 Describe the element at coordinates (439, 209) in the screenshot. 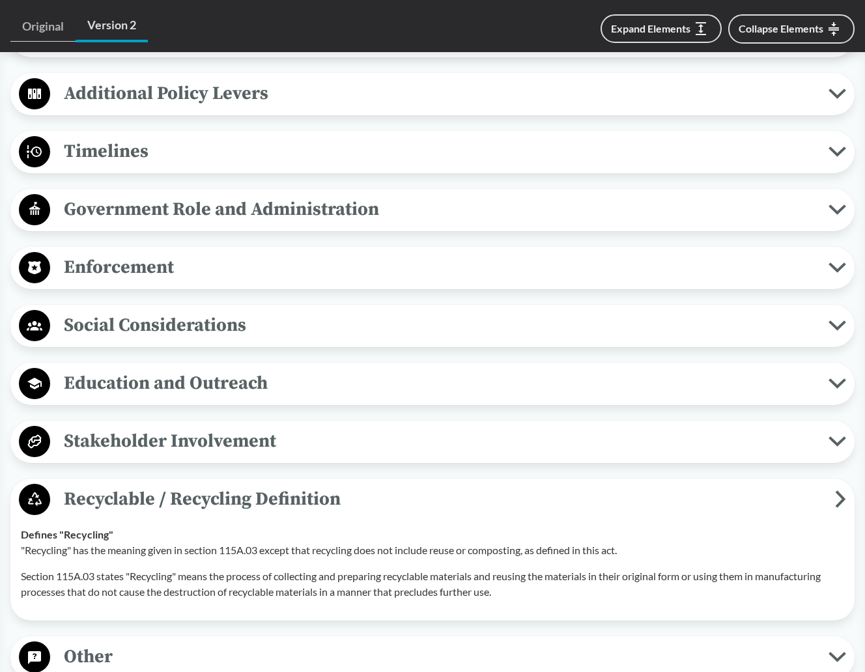

I see `span: Government Role and Administration` at that location.